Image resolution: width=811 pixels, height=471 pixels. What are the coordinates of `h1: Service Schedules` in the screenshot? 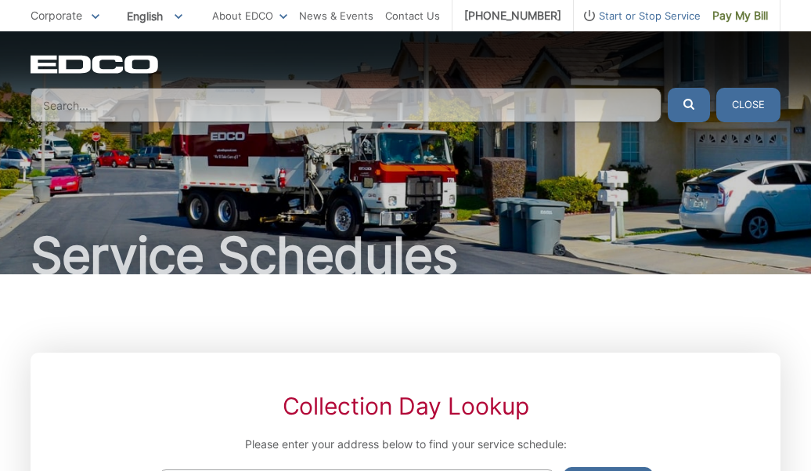 It's located at (406, 255).